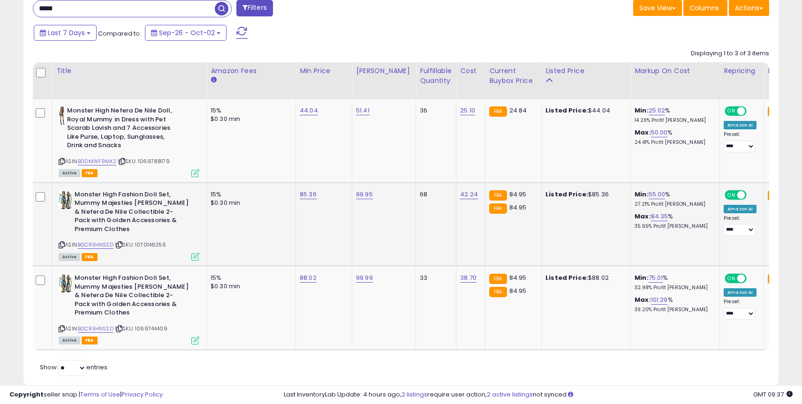 The image size is (802, 404). I want to click on a: 99.99, so click(364, 278).